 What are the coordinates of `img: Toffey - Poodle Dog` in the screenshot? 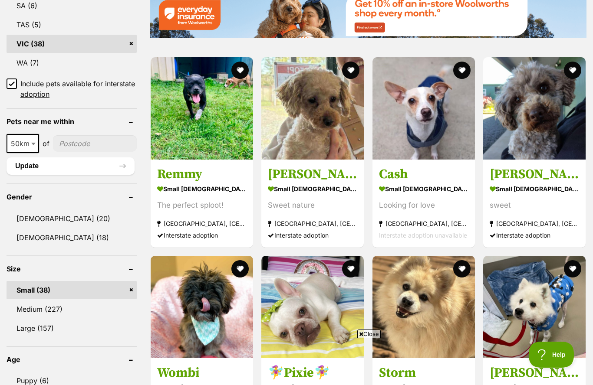 It's located at (313, 109).